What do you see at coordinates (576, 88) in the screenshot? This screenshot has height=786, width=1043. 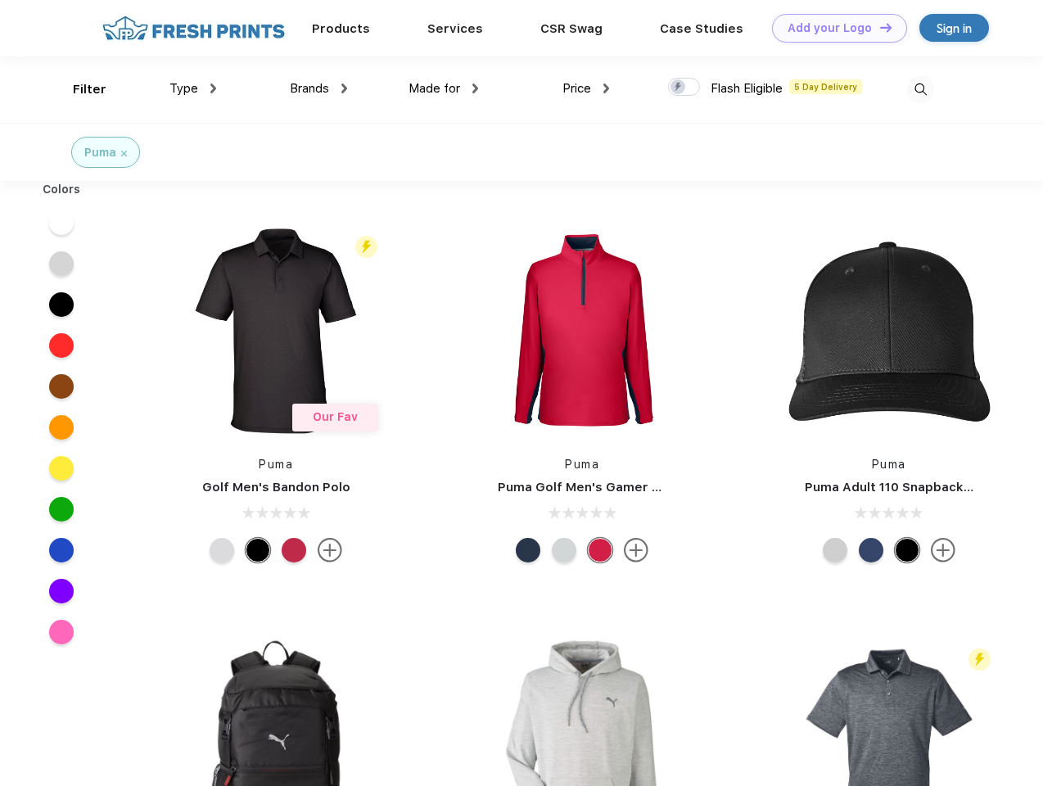 I see `span: Price` at bounding box center [576, 88].